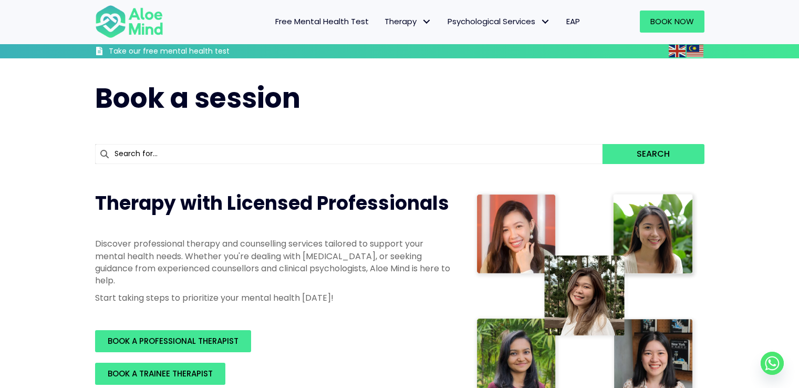 The height and width of the screenshot is (388, 799). What do you see at coordinates (695, 51) in the screenshot?
I see `img: ms` at bounding box center [695, 51].